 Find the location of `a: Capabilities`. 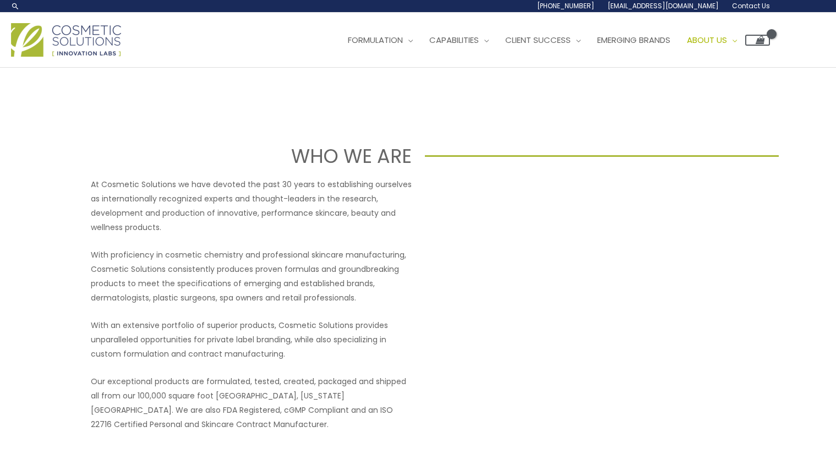

a: Capabilities is located at coordinates (459, 40).